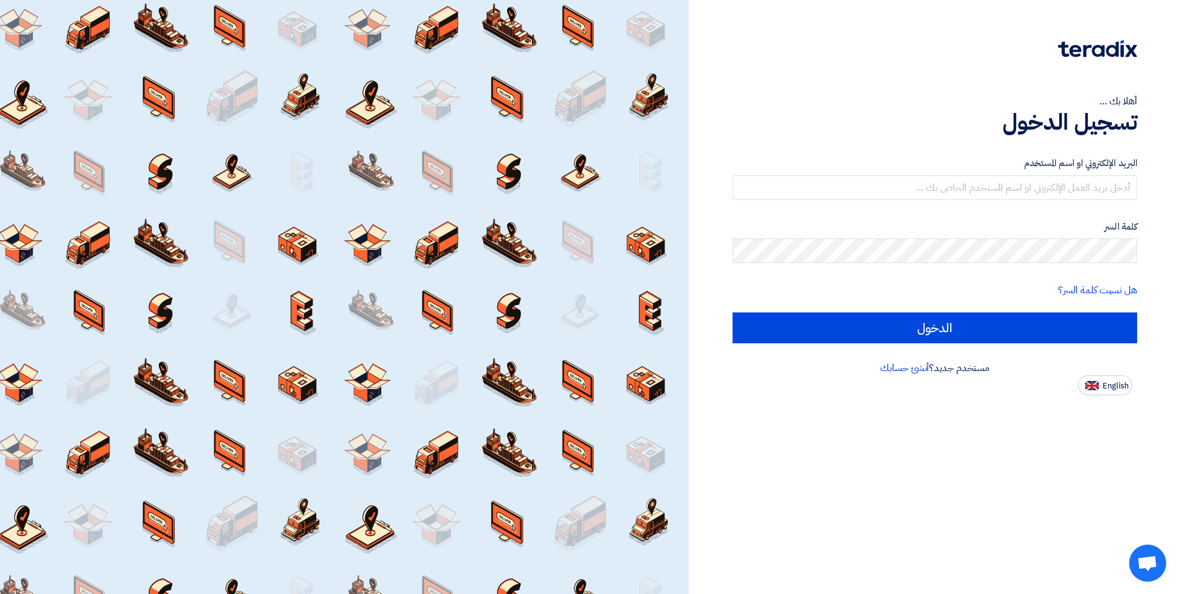 This screenshot has width=1181, height=594. I want to click on div: مستخدم جديد؟, so click(934, 368).